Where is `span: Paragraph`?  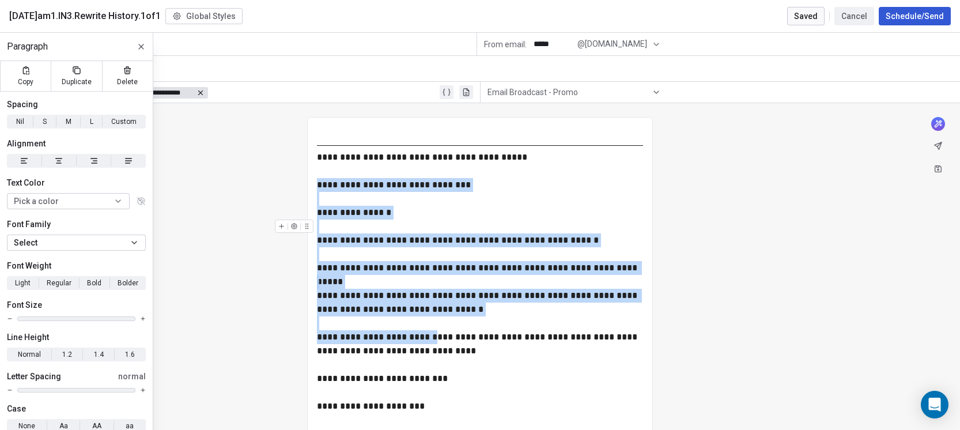 span: Paragraph is located at coordinates (27, 47).